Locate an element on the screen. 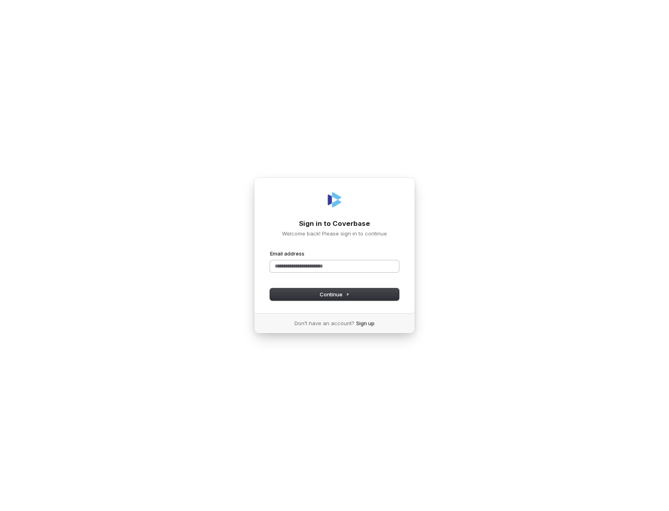  label: Email address is located at coordinates (287, 254).